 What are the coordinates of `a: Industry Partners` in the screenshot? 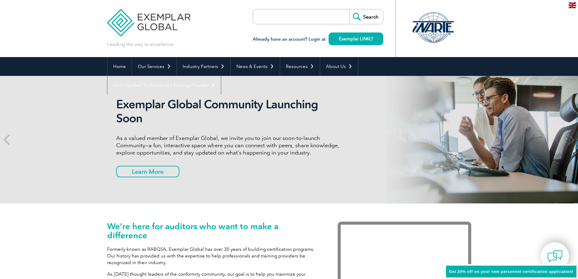 It's located at (204, 66).